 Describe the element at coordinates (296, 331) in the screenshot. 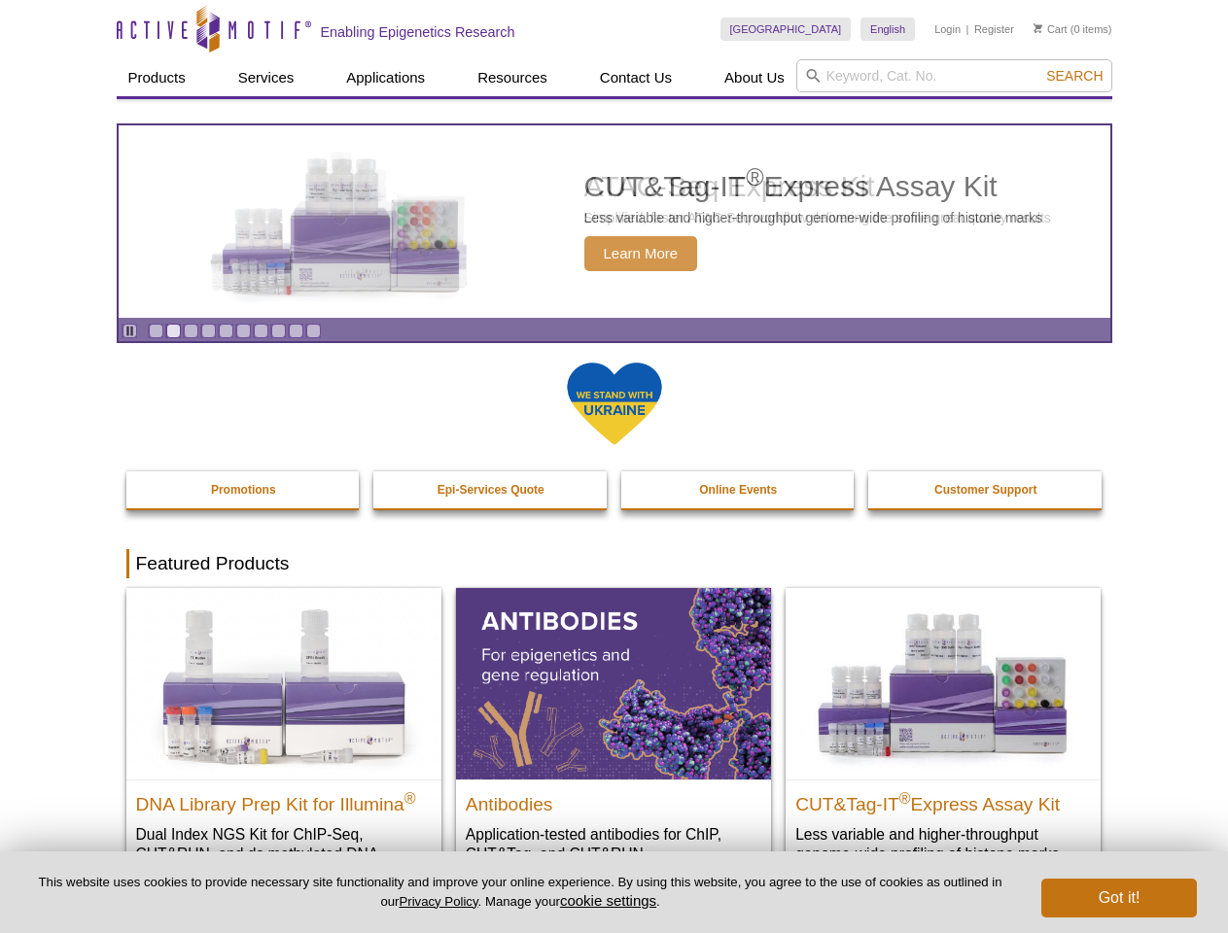

I see `a: Go to slide 9` at that location.